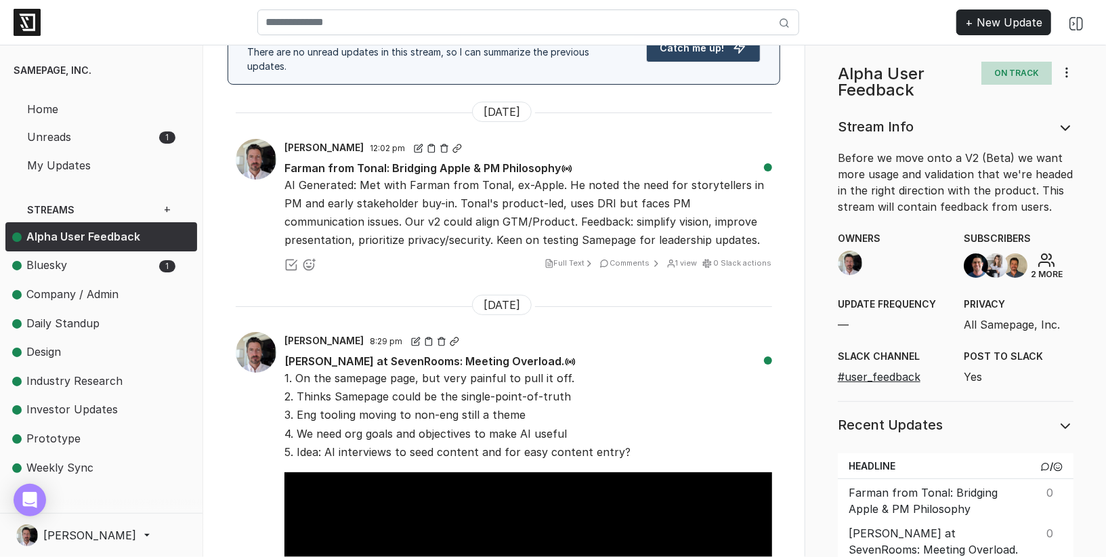  Describe the element at coordinates (1018, 238) in the screenshot. I see `span: Subscribers` at that location.